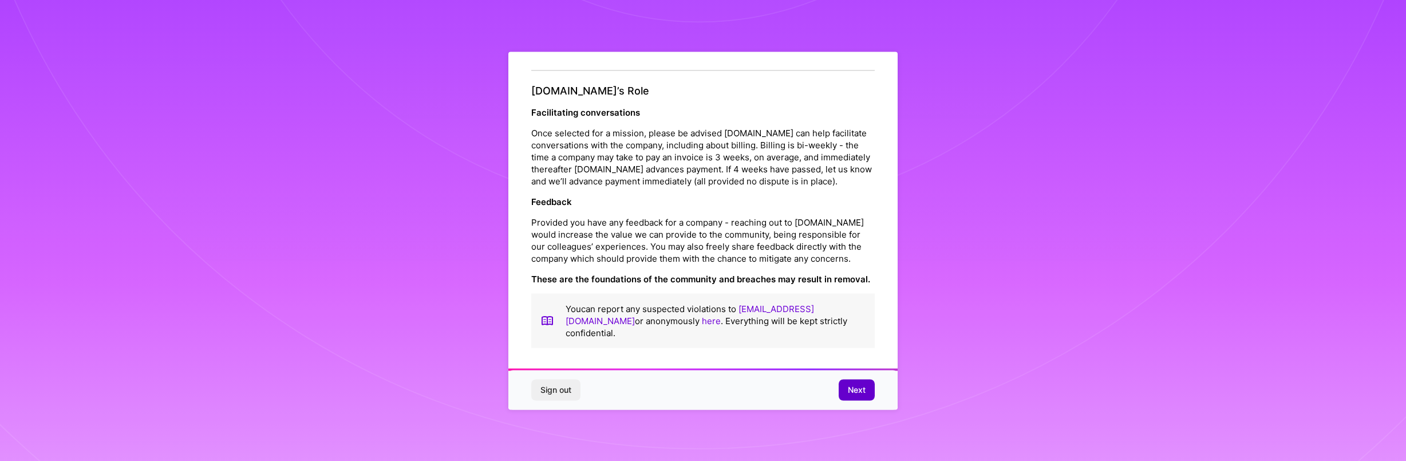 Image resolution: width=1406 pixels, height=461 pixels. I want to click on span: Next, so click(856, 390).